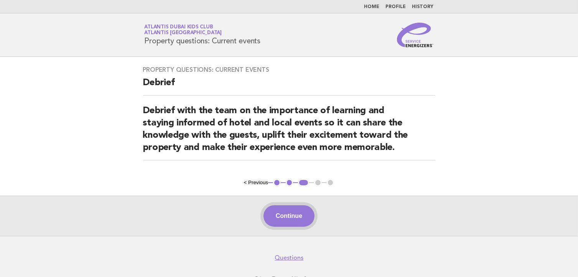 The image size is (578, 277). What do you see at coordinates (396, 7) in the screenshot?
I see `a: Profile` at bounding box center [396, 7].